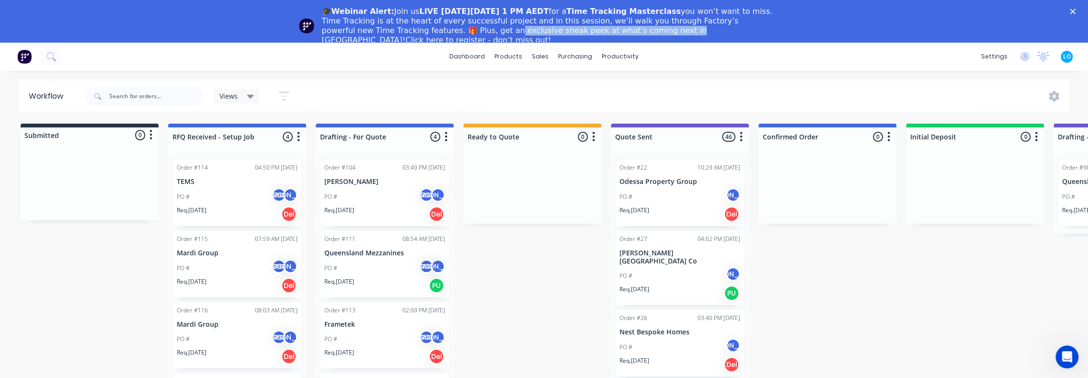 The width and height of the screenshot is (1088, 378). Describe the element at coordinates (157, 96) in the screenshot. I see `input: Search for orders...` at that location.